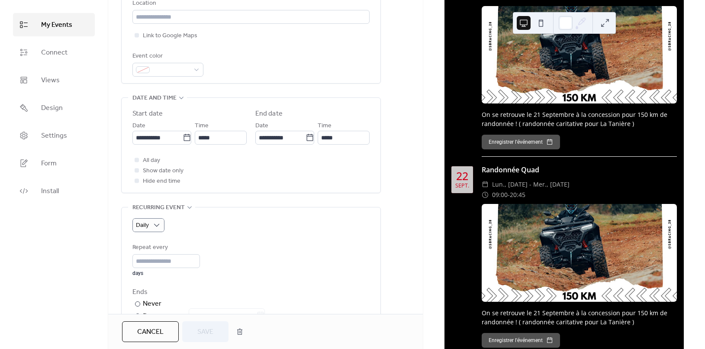  Describe the element at coordinates (142, 225) in the screenshot. I see `span: Daily` at that location.